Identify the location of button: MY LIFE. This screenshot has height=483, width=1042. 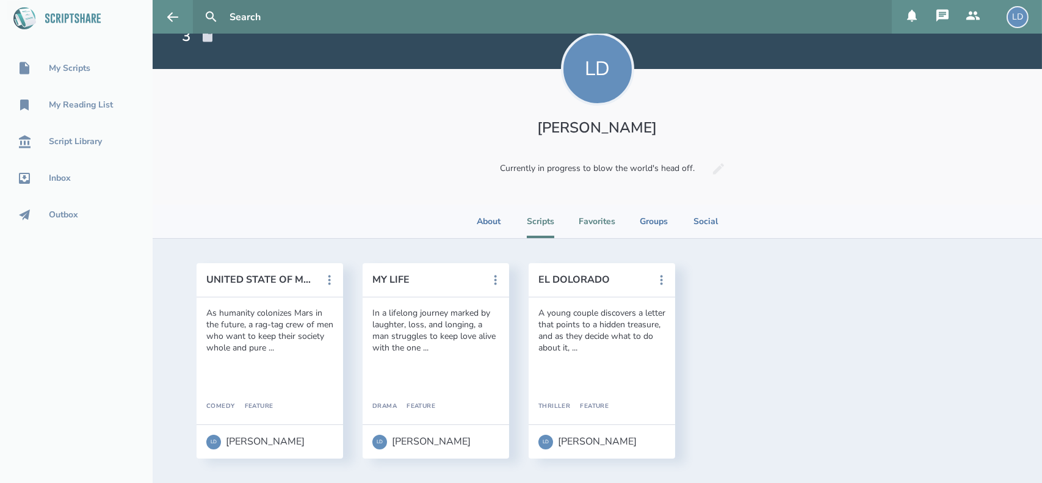
(427, 280).